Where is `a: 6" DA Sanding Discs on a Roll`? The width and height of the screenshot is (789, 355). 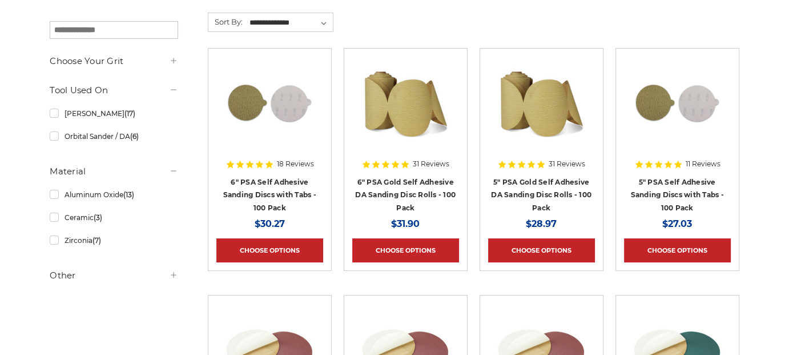 a: 6" DA Sanding Discs on a Roll is located at coordinates (406, 110).